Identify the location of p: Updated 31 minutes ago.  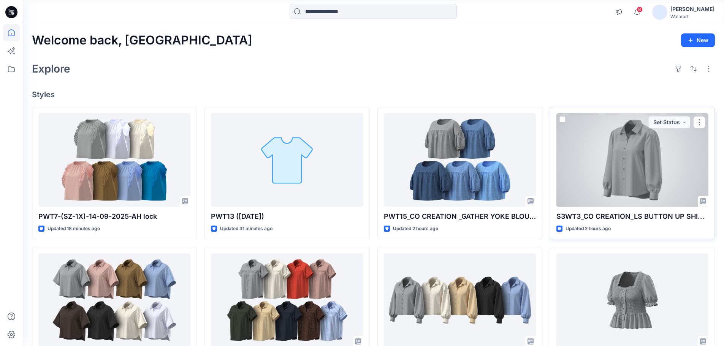
(246, 229).